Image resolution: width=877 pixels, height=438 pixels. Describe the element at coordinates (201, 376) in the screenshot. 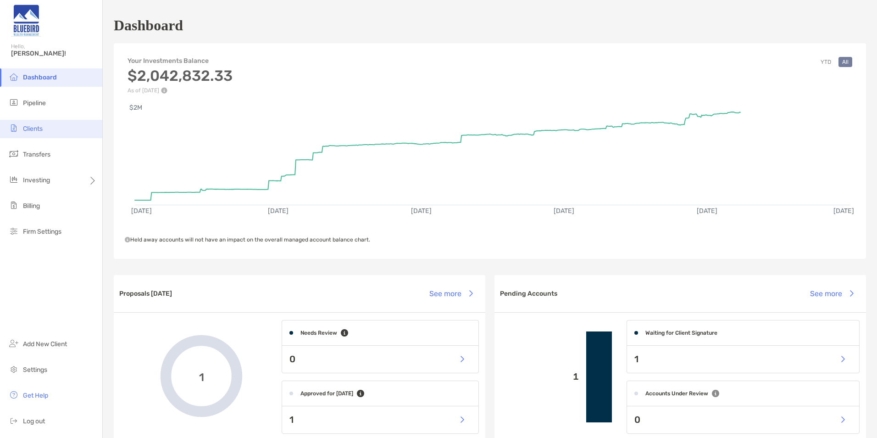

I see `span: 1` at that location.